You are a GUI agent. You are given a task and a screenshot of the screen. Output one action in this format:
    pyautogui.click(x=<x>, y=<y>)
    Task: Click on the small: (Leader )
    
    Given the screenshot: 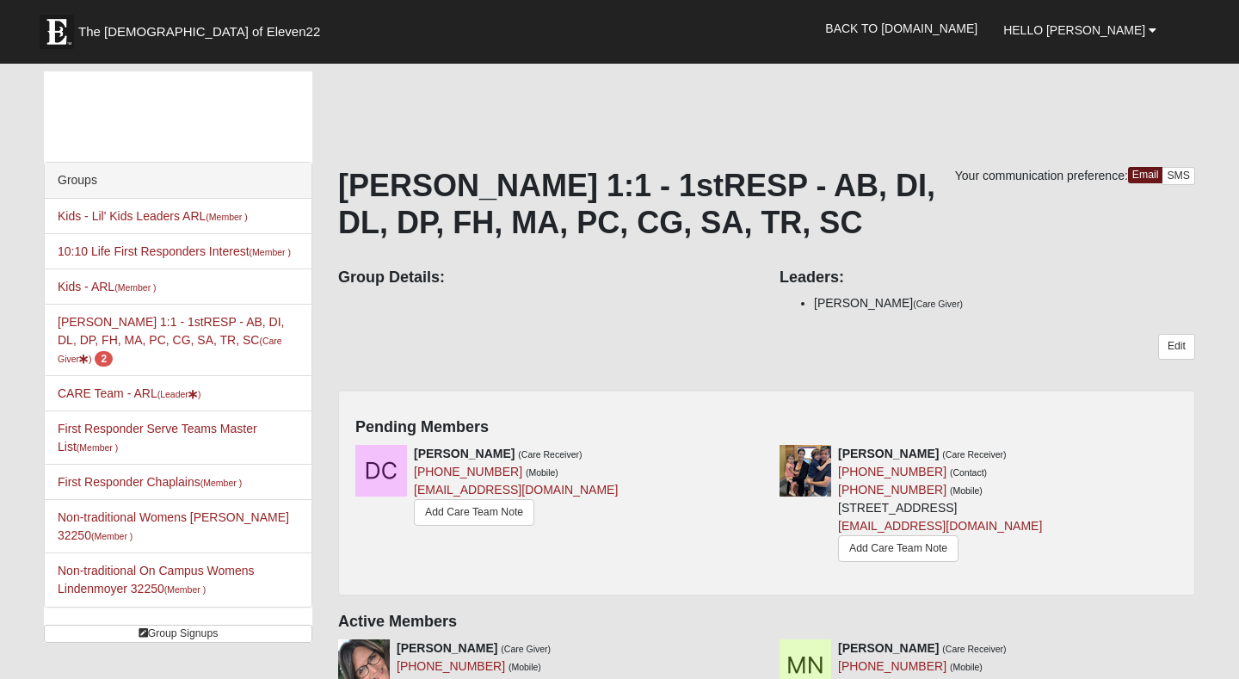 What is the action you would take?
    pyautogui.click(x=179, y=394)
    